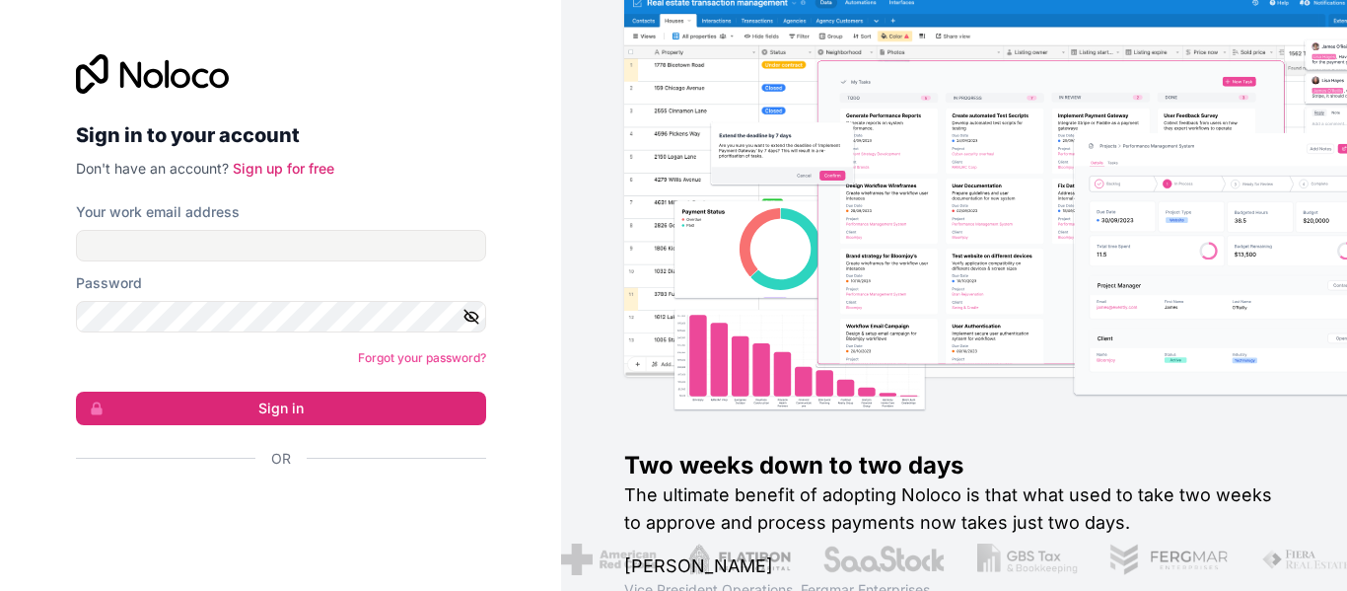 The height and width of the screenshot is (591, 1347). What do you see at coordinates (608, 559) in the screenshot?
I see `img: /assets/american-red-cross-BAupjrZR.png` at bounding box center [608, 559].